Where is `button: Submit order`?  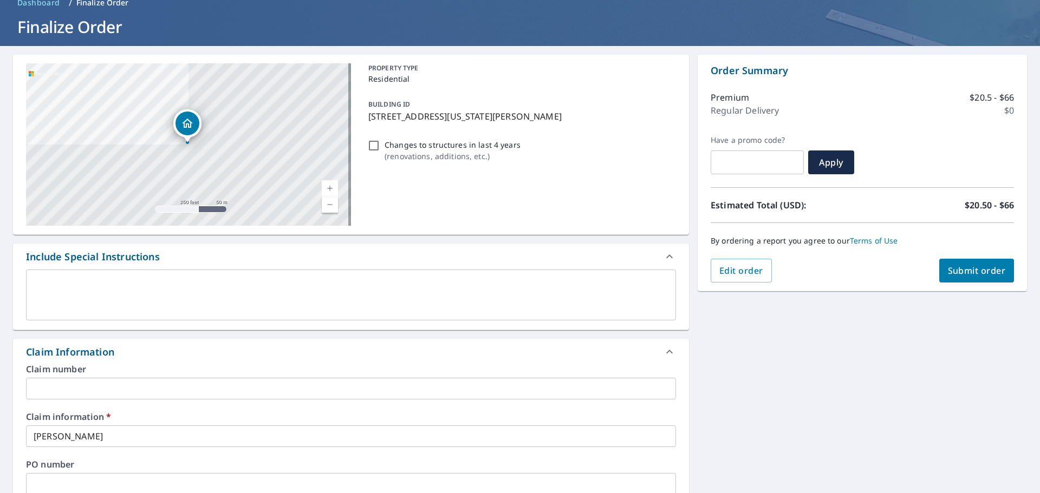
button: Submit order is located at coordinates (977, 271).